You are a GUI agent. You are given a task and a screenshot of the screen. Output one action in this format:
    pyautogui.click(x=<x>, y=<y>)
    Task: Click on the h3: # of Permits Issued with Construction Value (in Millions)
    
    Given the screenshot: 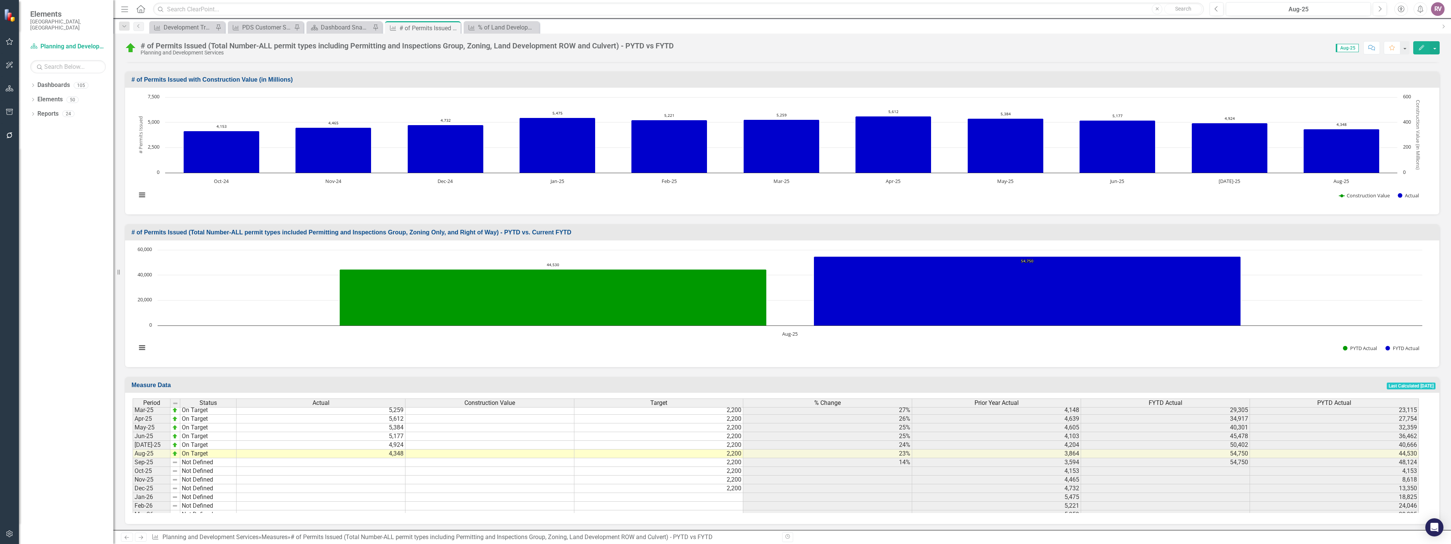 What is the action you would take?
    pyautogui.click(x=783, y=80)
    